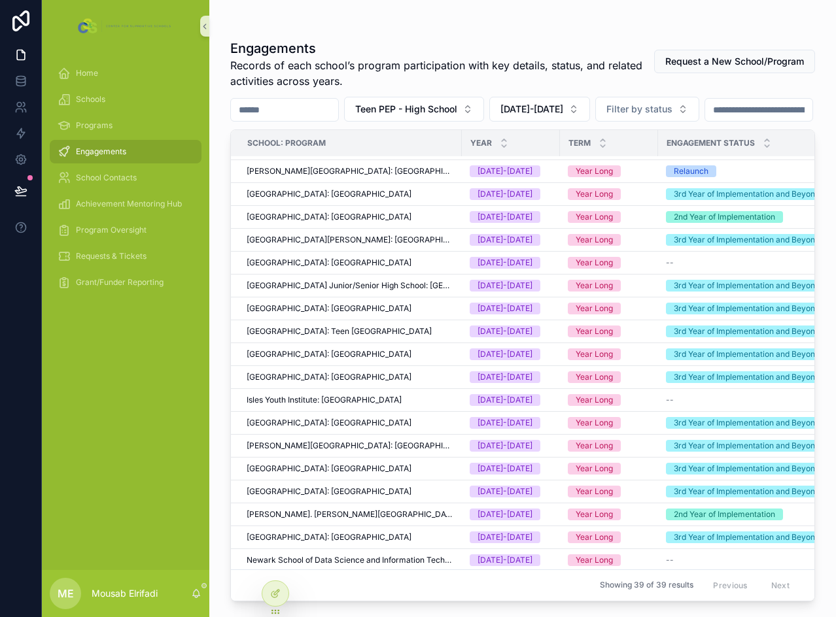 This screenshot has height=617, width=836. Describe the element at coordinates (126, 204) in the screenshot. I see `a: Achievement Mentoring Hub` at that location.